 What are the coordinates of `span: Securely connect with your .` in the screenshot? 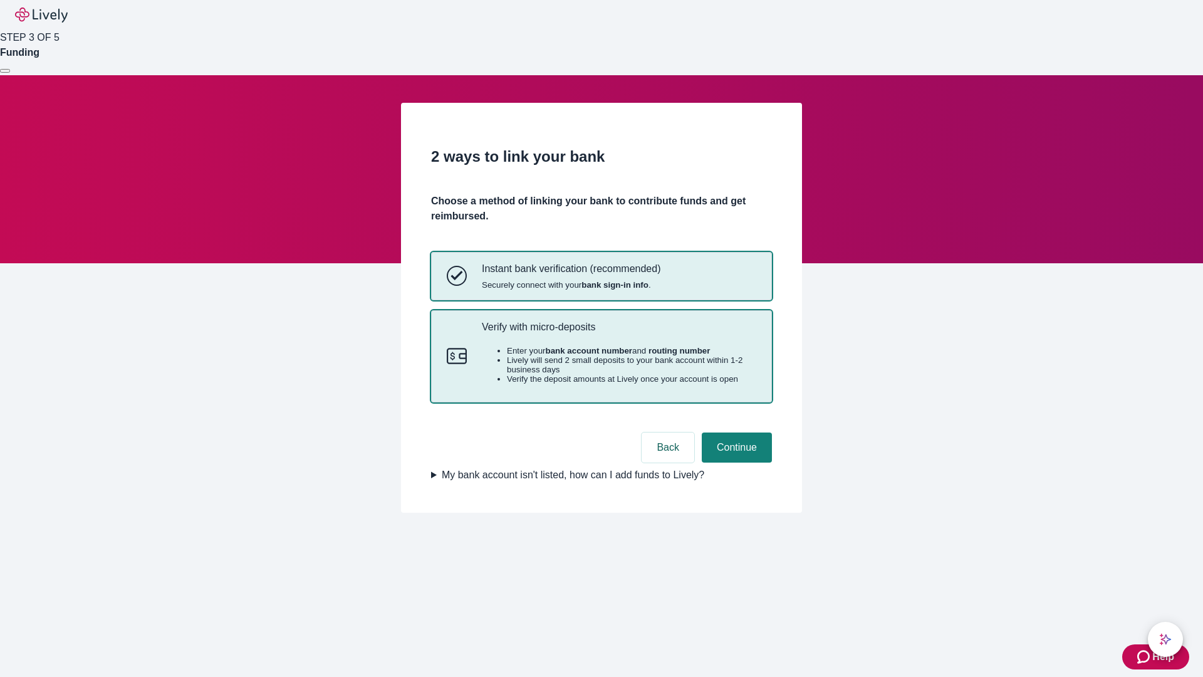 It's located at (571, 285).